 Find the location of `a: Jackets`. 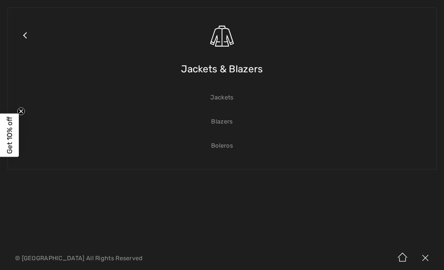

a: Jackets is located at coordinates (222, 97).